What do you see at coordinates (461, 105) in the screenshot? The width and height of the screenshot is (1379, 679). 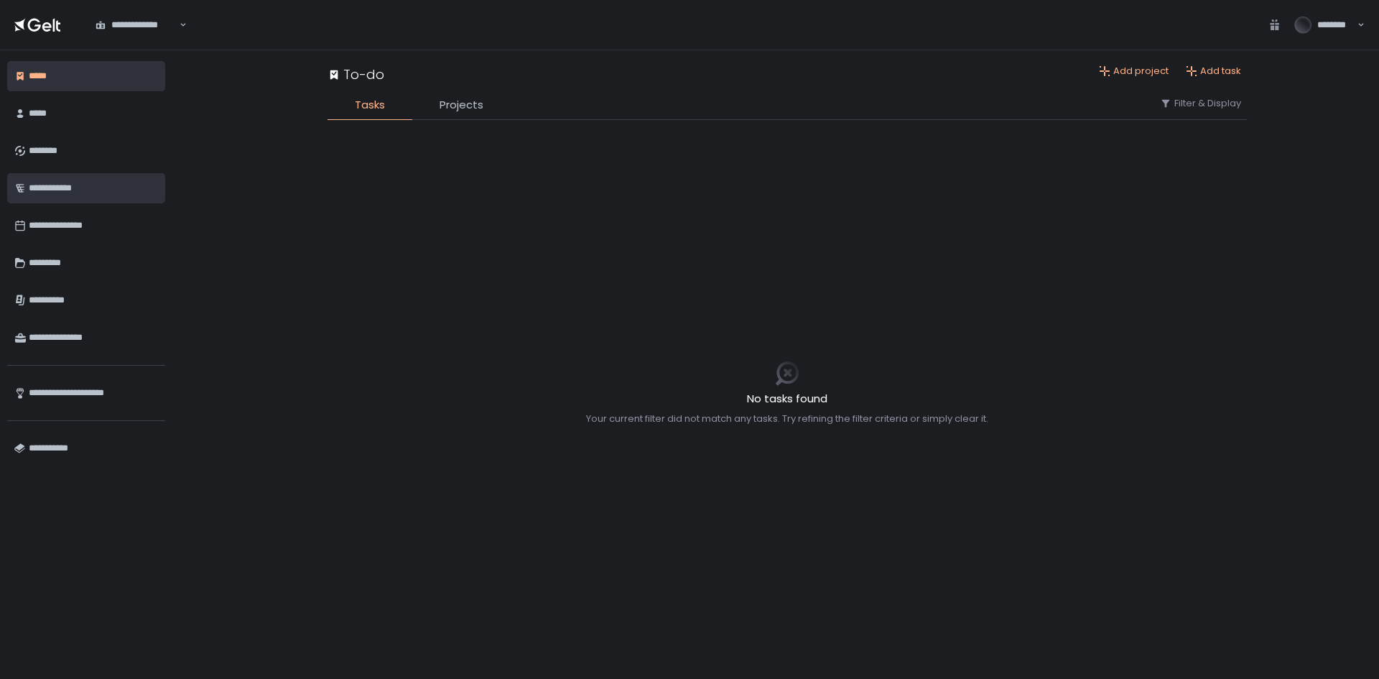 I see `span: Projects` at bounding box center [461, 105].